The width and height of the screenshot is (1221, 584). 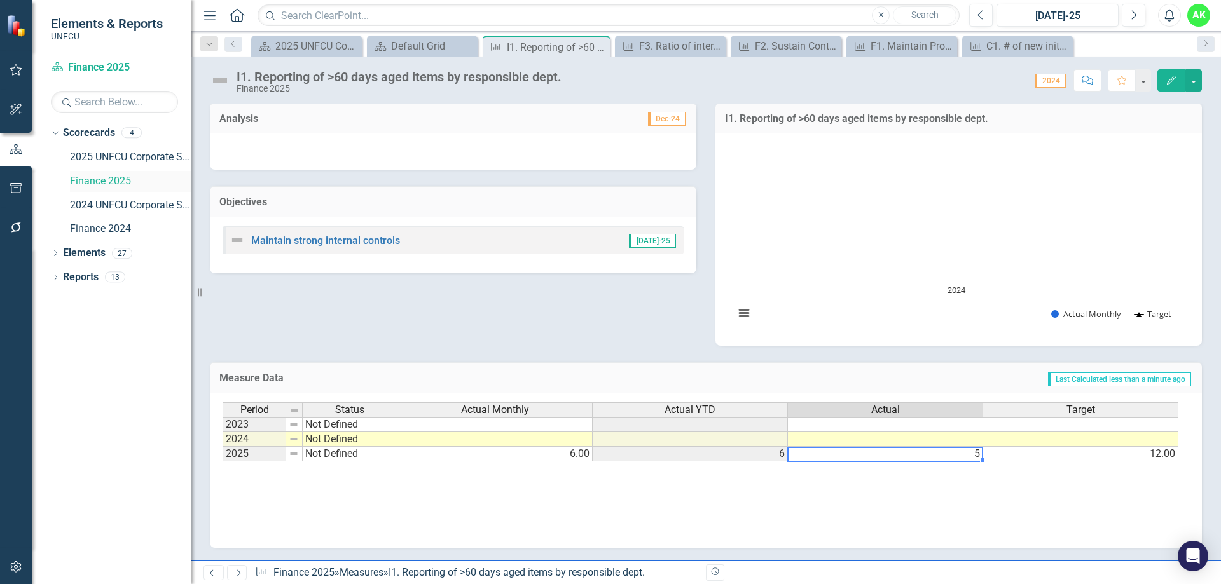 What do you see at coordinates (399, 88) in the screenshot?
I see `div: Finance 2025` at bounding box center [399, 88].